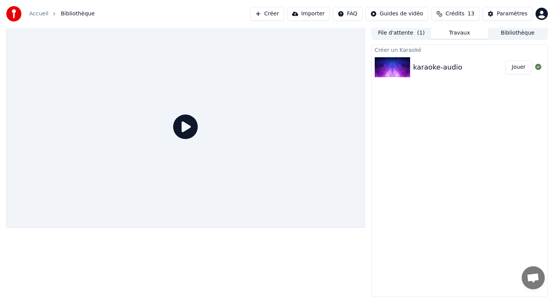 The image size is (554, 297). Describe the element at coordinates (421, 33) in the screenshot. I see `span: ( 1 )` at that location.